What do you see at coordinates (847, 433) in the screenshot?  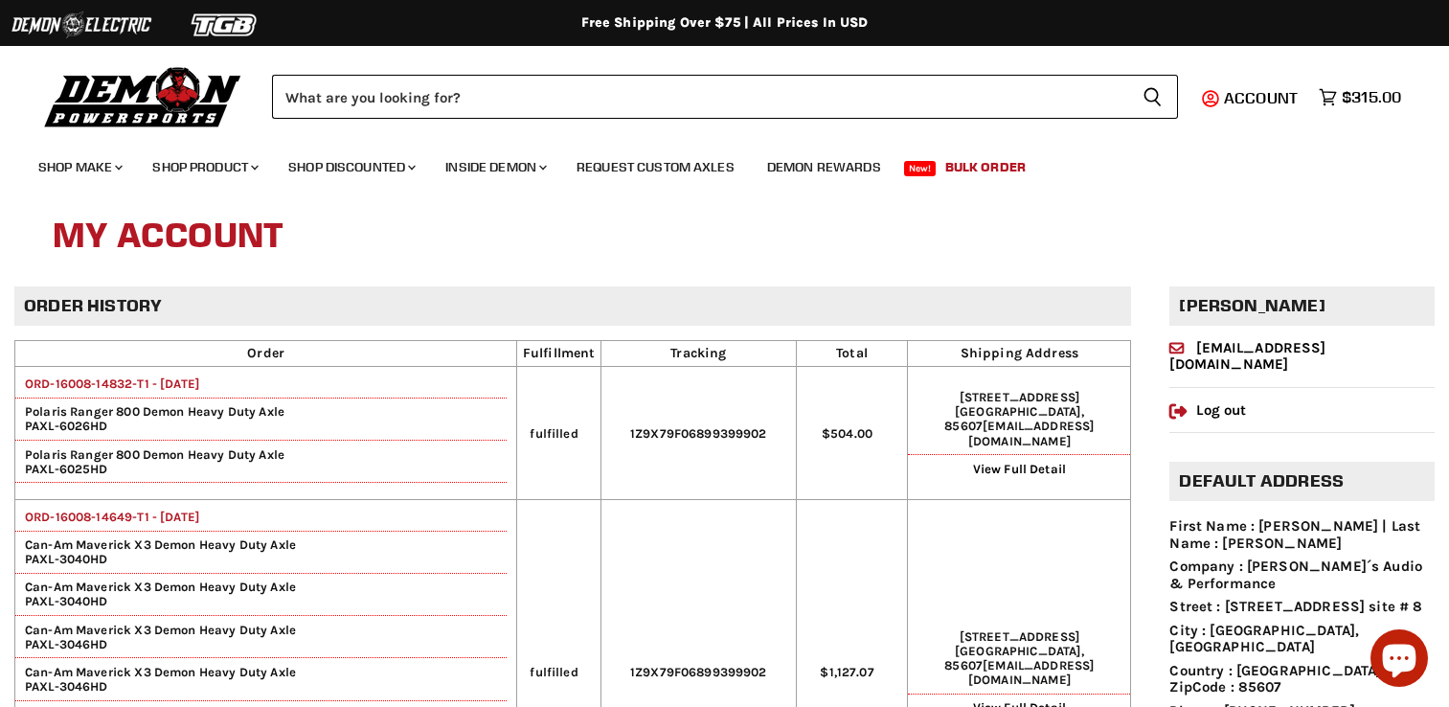 I see `span: $504.00` at bounding box center [847, 433].